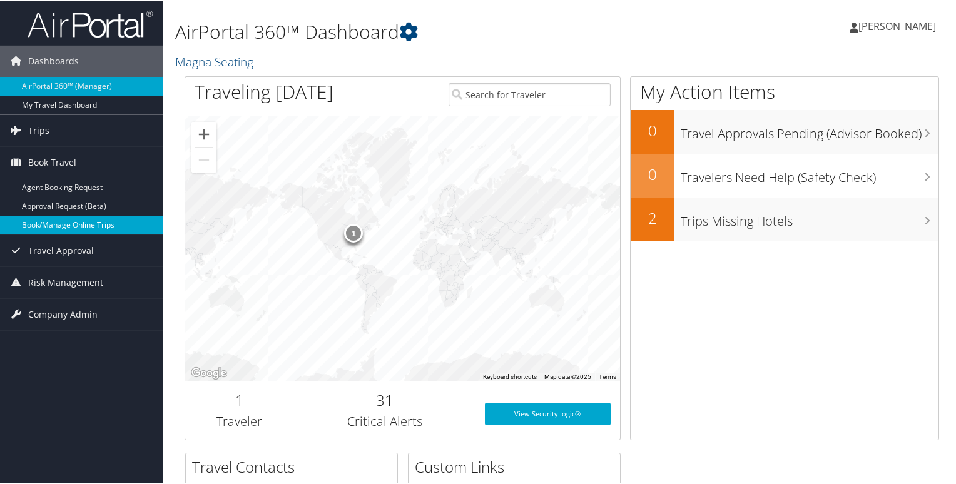  I want to click on h1: My Action Items, so click(784, 91).